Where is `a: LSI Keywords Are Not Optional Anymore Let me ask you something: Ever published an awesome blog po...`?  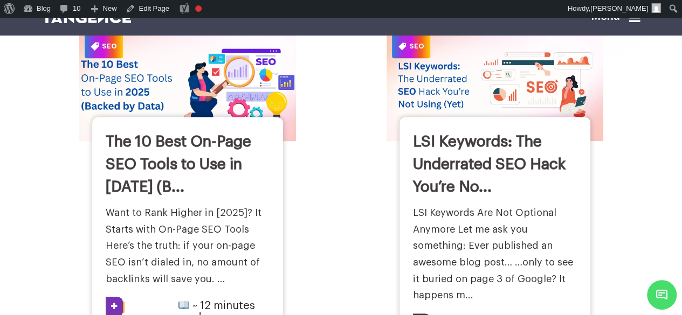 a: LSI Keywords Are Not Optional Anymore Let me ask you something: Ever published an awesome blog po... is located at coordinates (493, 254).